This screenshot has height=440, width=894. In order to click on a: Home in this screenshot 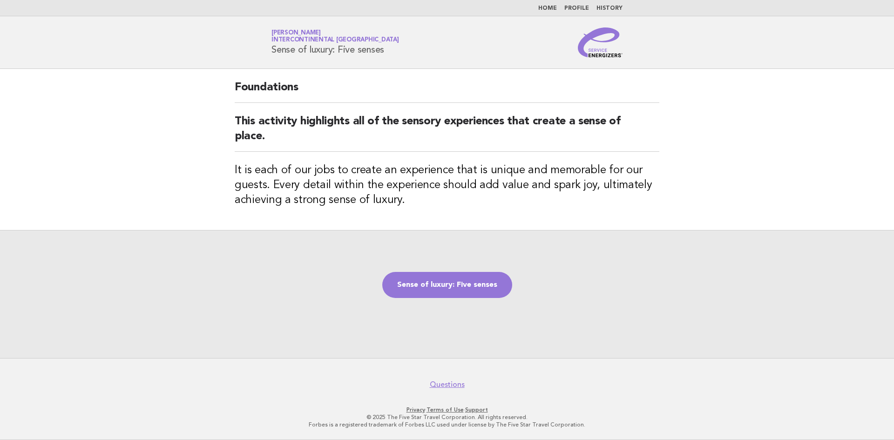, I will do `click(548, 8)`.